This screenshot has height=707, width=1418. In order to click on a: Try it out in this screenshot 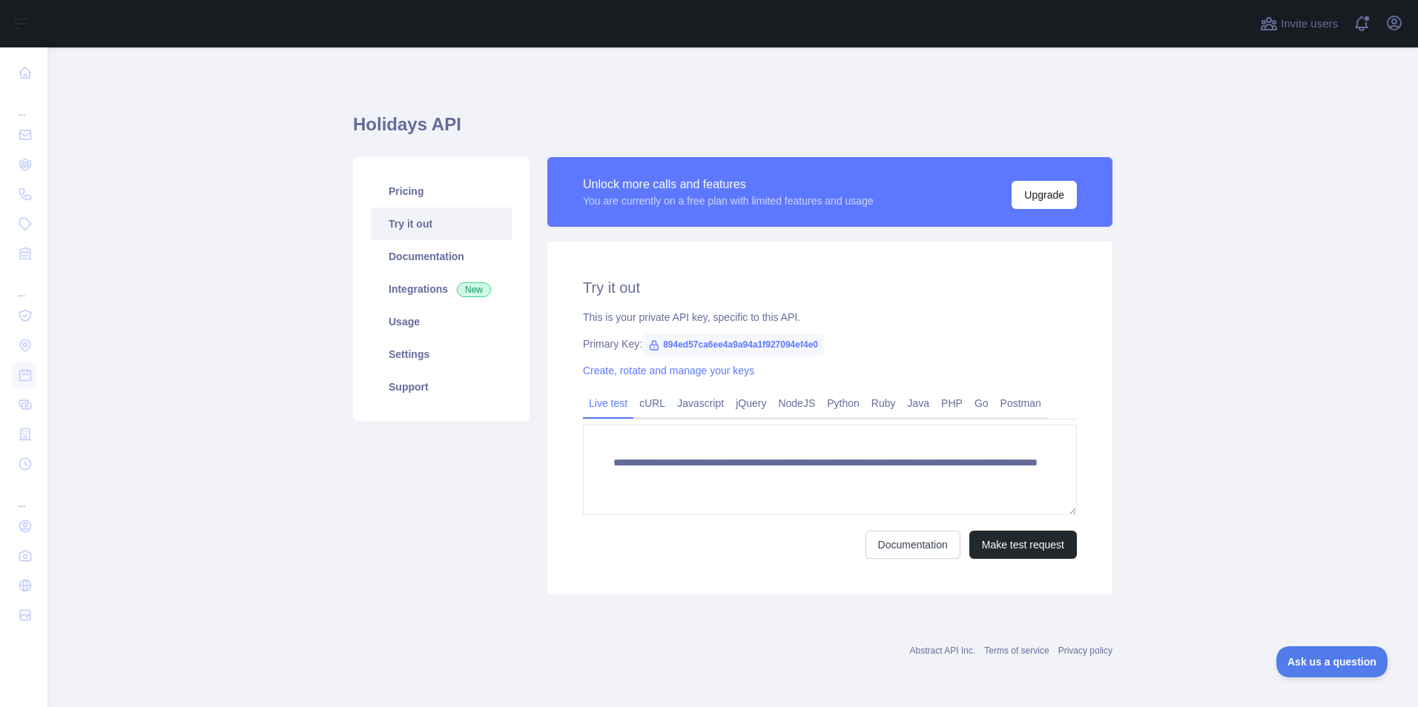, I will do `click(441, 224)`.